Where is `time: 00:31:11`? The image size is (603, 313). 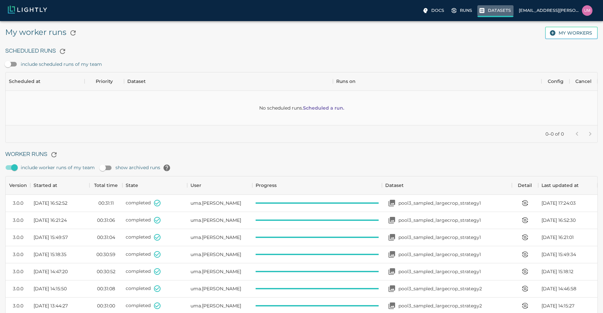 time: 00:31:11 is located at coordinates (106, 203).